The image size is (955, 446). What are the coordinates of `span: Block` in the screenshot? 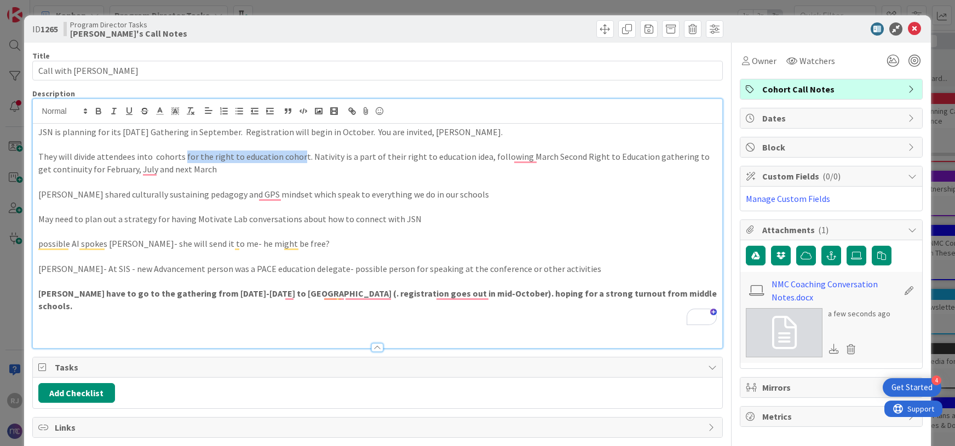 It's located at (832, 147).